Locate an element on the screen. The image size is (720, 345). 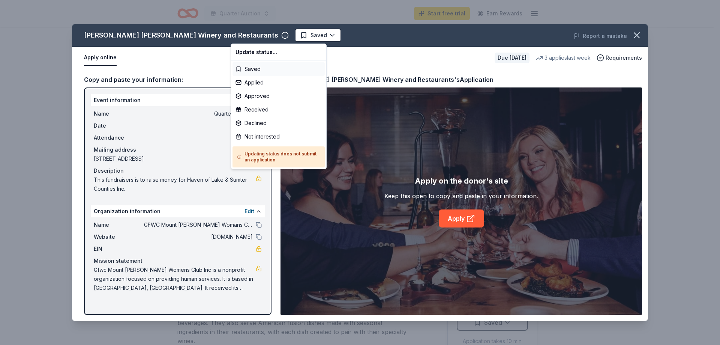
h5: Updating status does not submit an application is located at coordinates (279, 157).